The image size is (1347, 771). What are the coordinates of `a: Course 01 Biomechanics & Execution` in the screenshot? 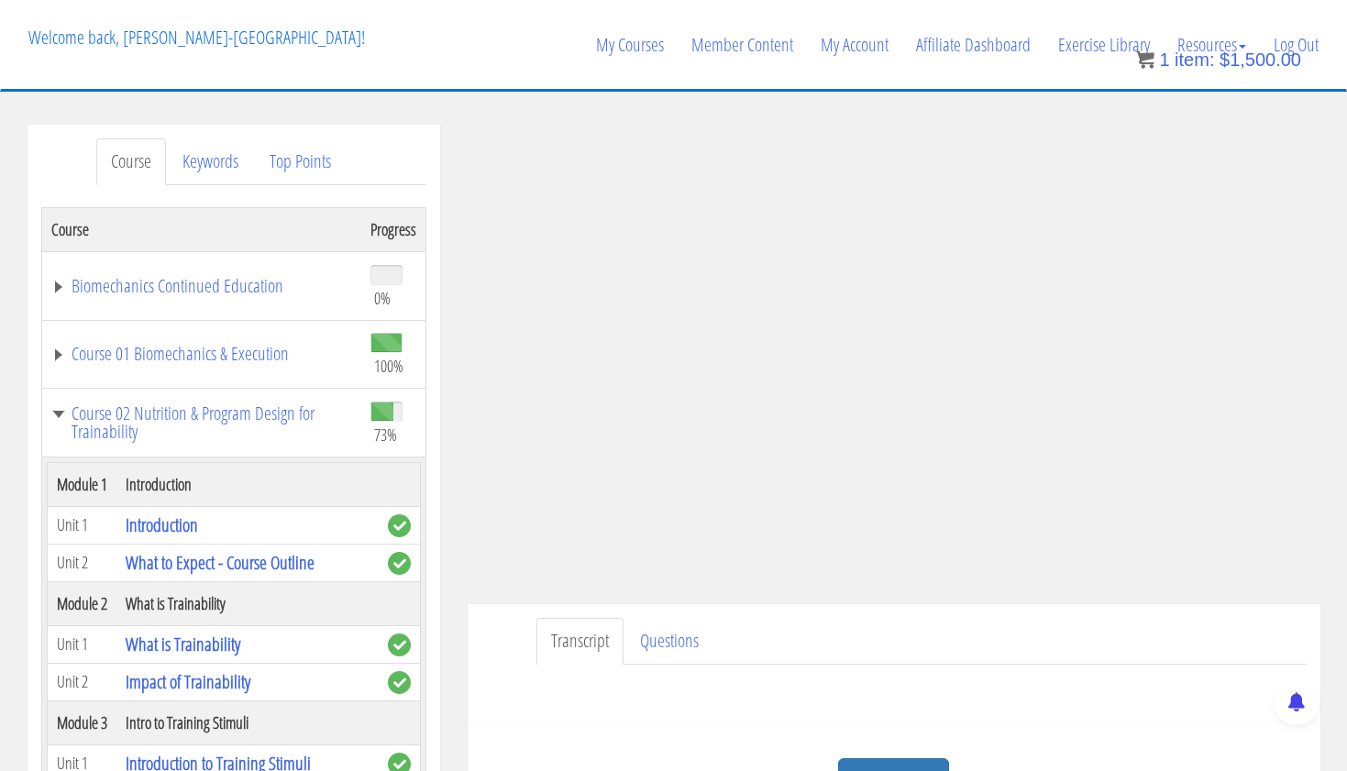 It's located at (202, 354).